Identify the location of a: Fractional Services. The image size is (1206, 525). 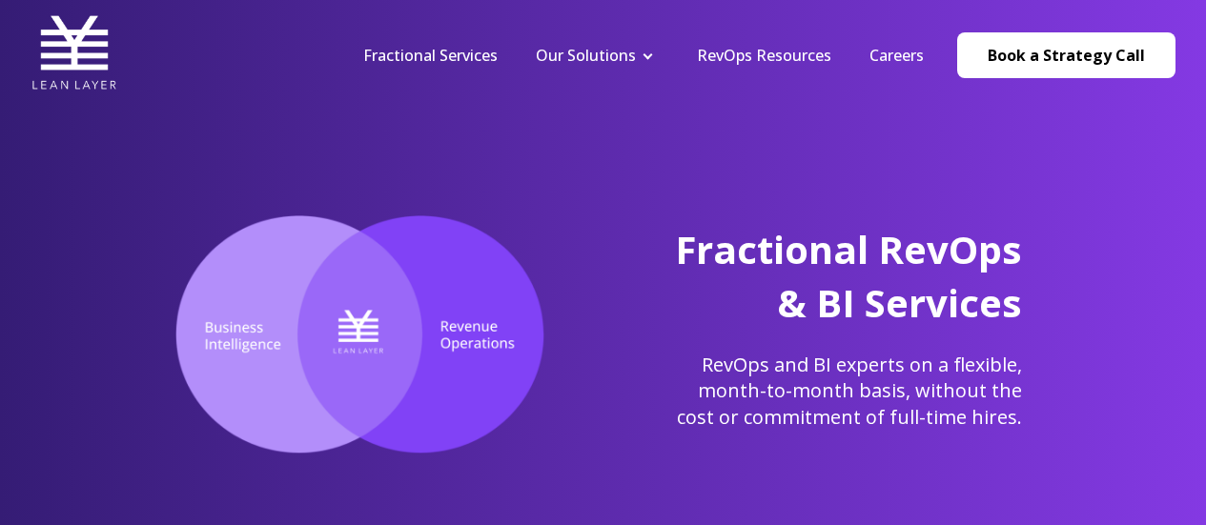
(430, 55).